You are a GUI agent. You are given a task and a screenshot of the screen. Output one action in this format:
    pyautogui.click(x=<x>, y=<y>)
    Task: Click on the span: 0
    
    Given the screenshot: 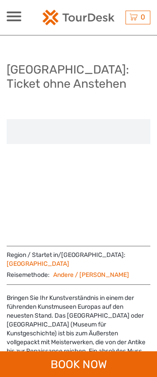 What is the action you would take?
    pyautogui.click(x=143, y=17)
    